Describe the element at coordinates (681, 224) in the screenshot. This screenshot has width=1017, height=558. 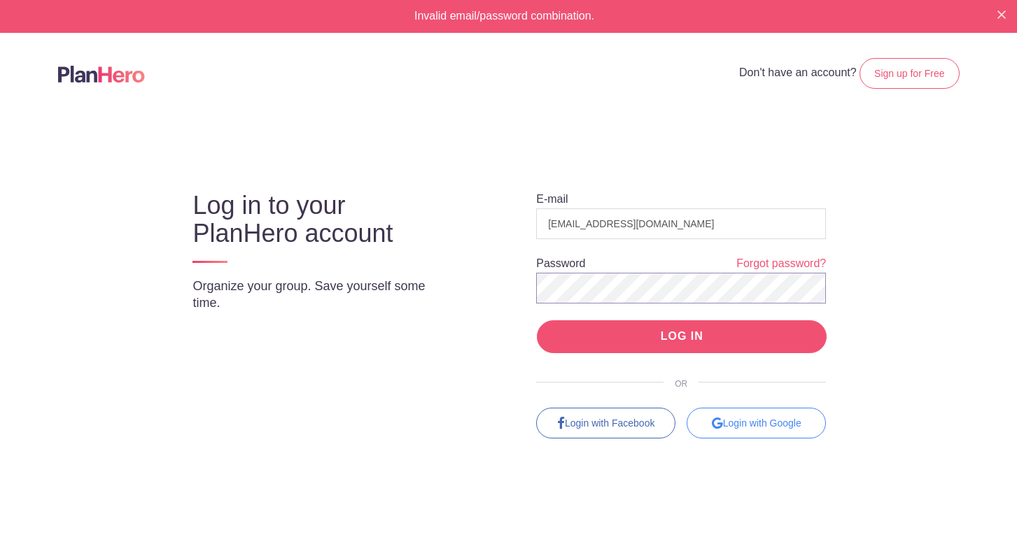
I see `input: e.g. julie@eventco.com` at that location.